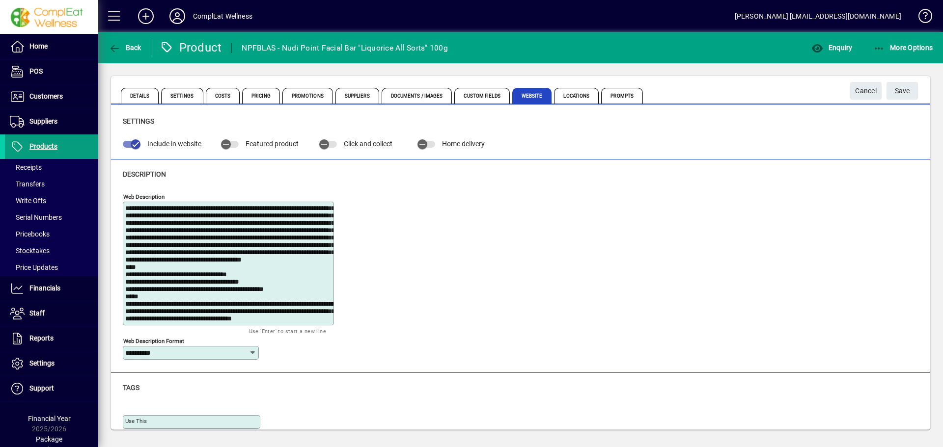  I want to click on span: Cancel, so click(866, 91).